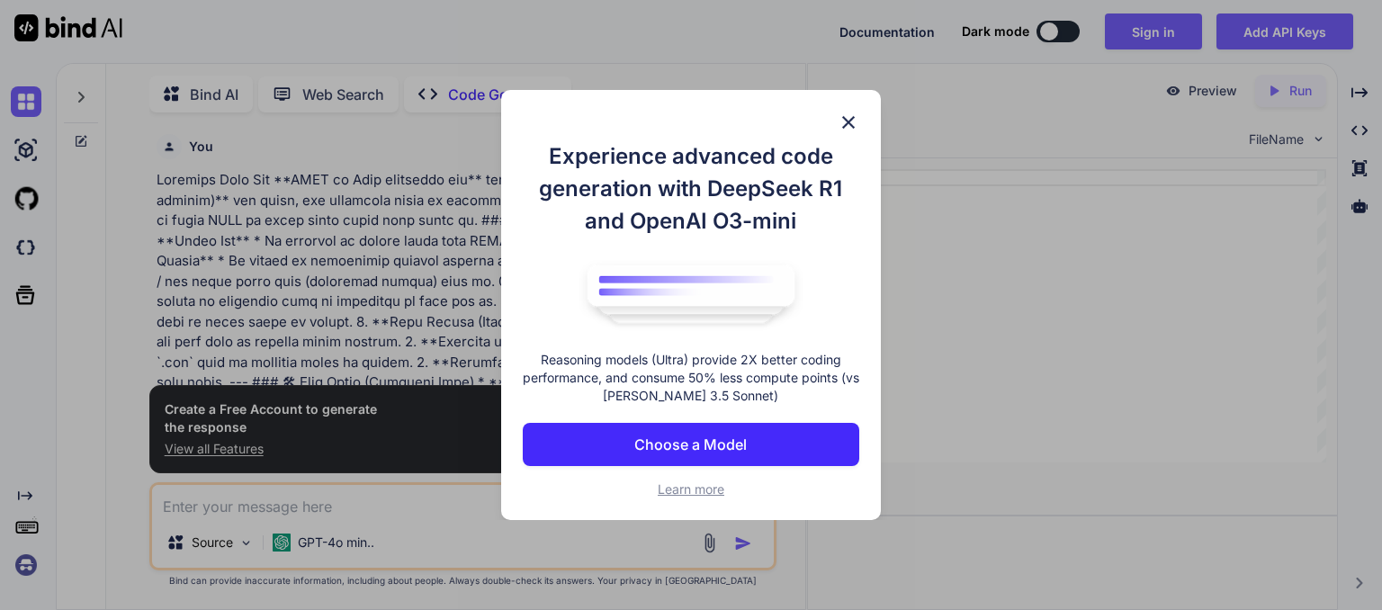 Image resolution: width=1382 pixels, height=610 pixels. Describe the element at coordinates (690, 445) in the screenshot. I see `p: Choose a Model` at that location.